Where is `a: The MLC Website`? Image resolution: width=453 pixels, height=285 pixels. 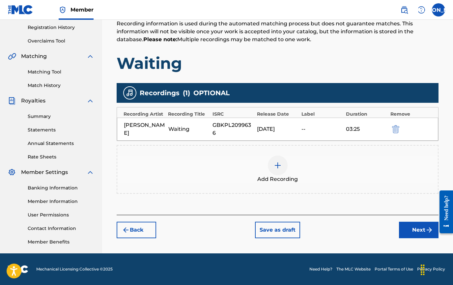 a: The MLC Website is located at coordinates (353, 269).